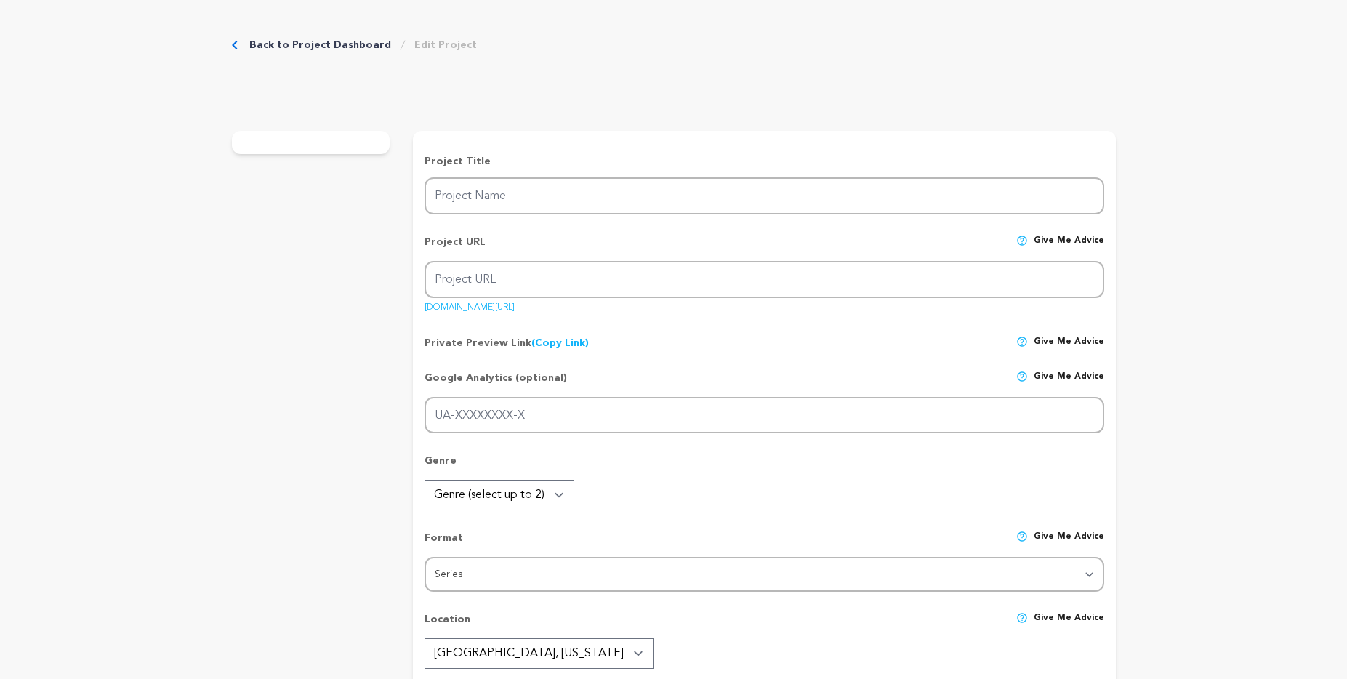  What do you see at coordinates (496, 384) in the screenshot?
I see `p: Google Analytics (optional)` at bounding box center [496, 384].